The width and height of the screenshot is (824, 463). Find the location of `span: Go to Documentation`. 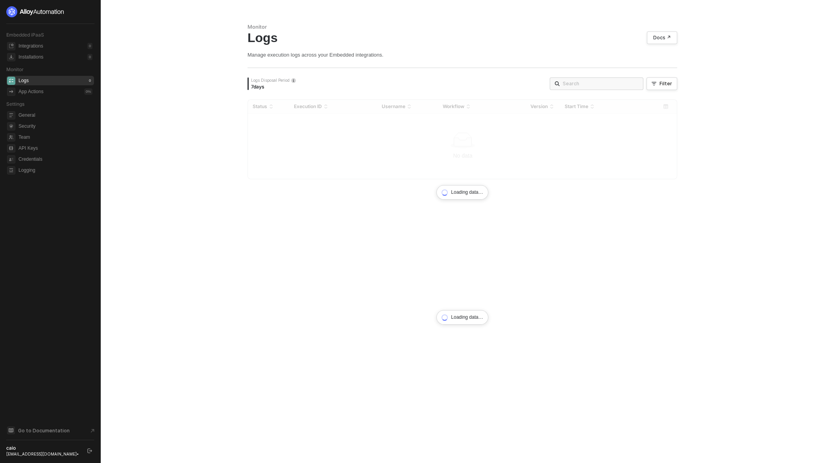

span: Go to Documentation is located at coordinates (44, 431).